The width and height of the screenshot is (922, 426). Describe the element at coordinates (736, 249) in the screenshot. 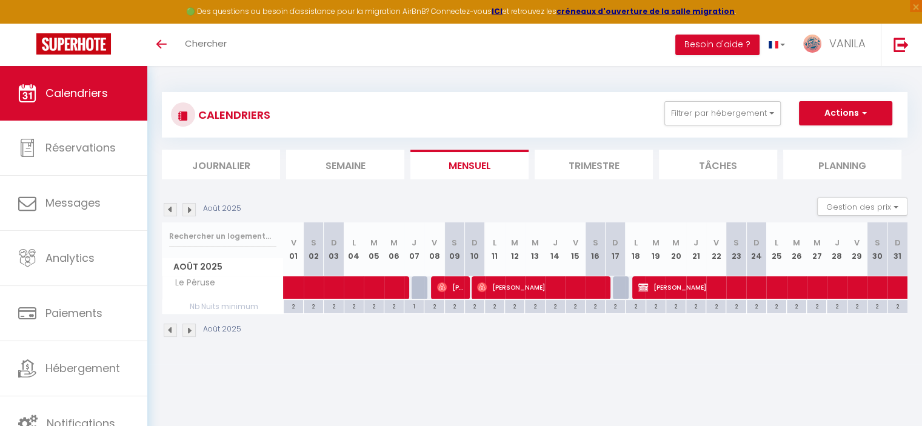

I see `th: 23` at that location.